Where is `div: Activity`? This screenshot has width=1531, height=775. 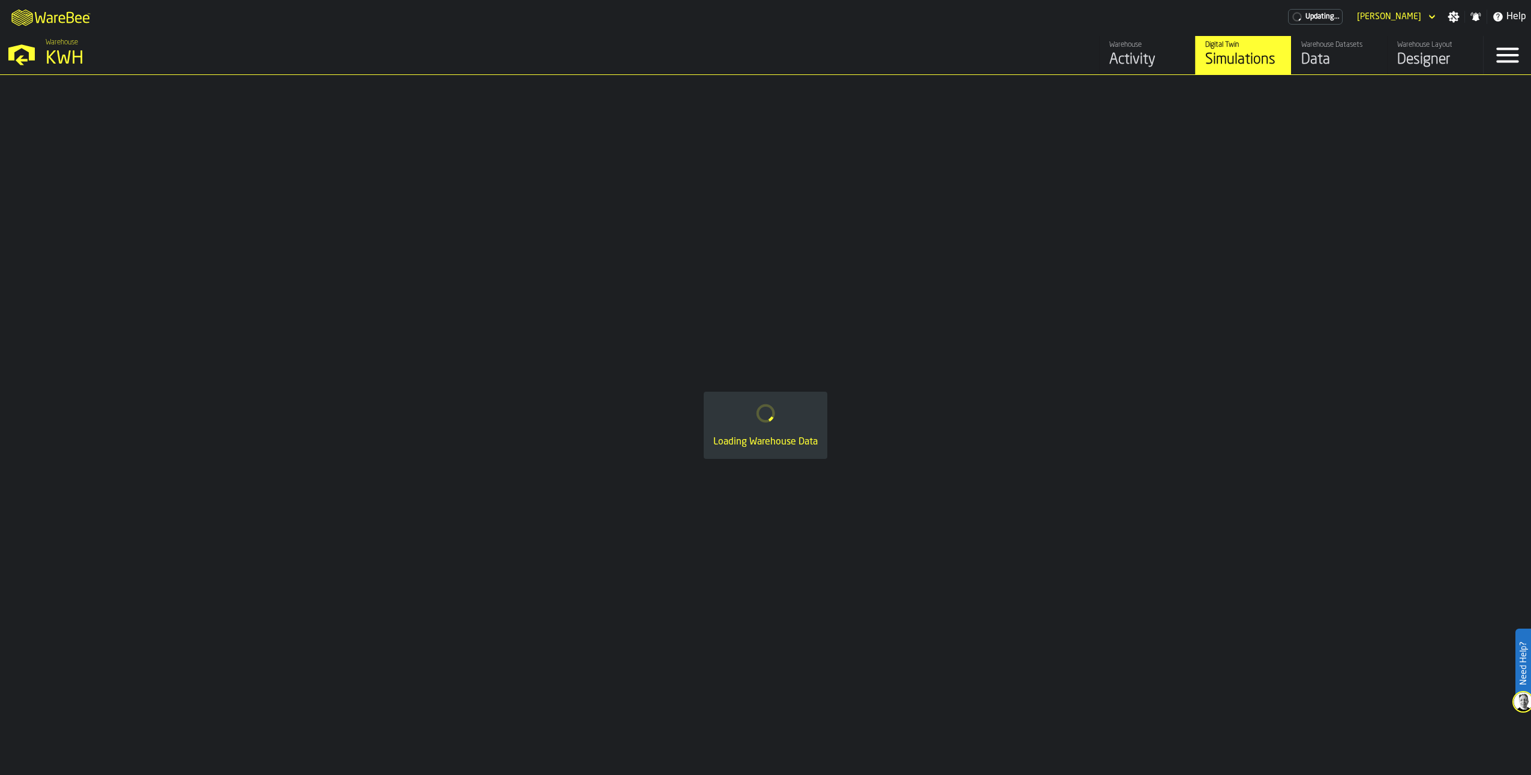 div: Activity is located at coordinates (1147, 60).